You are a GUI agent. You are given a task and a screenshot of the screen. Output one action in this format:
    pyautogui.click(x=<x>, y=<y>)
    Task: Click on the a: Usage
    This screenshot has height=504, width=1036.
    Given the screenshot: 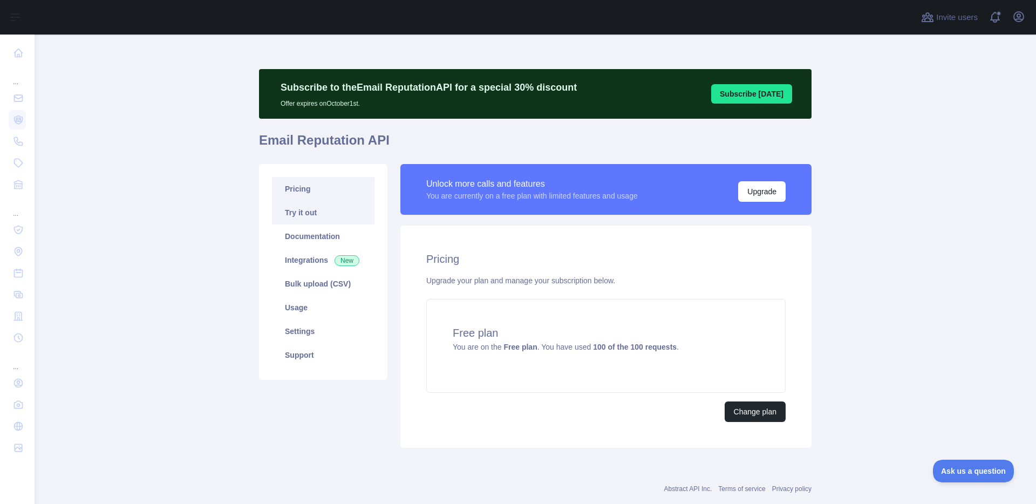 What is the action you would take?
    pyautogui.click(x=323, y=308)
    